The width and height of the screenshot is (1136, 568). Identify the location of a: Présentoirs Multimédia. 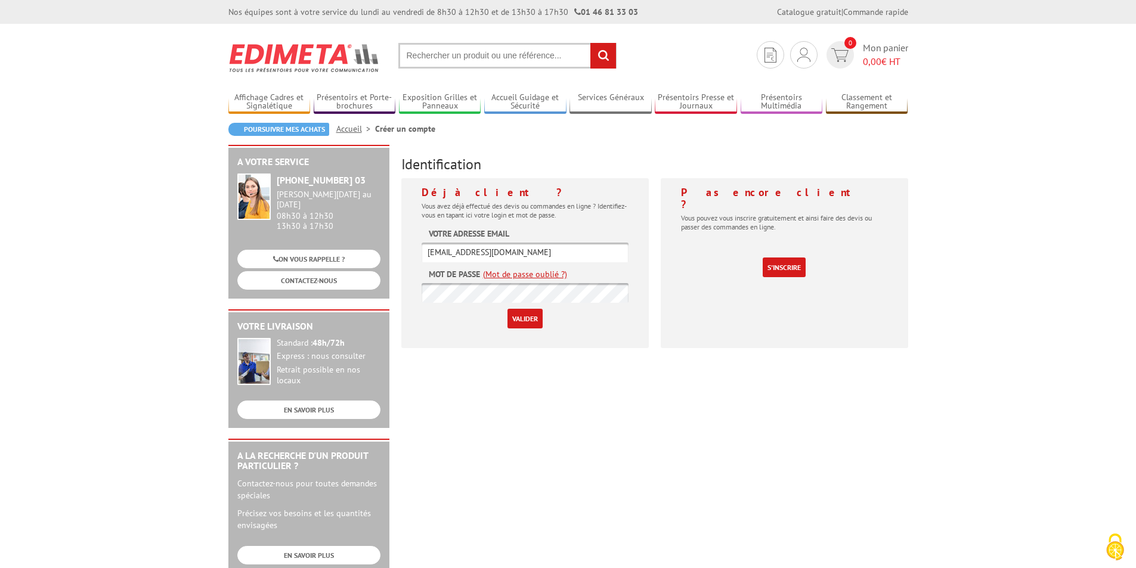
(782, 102).